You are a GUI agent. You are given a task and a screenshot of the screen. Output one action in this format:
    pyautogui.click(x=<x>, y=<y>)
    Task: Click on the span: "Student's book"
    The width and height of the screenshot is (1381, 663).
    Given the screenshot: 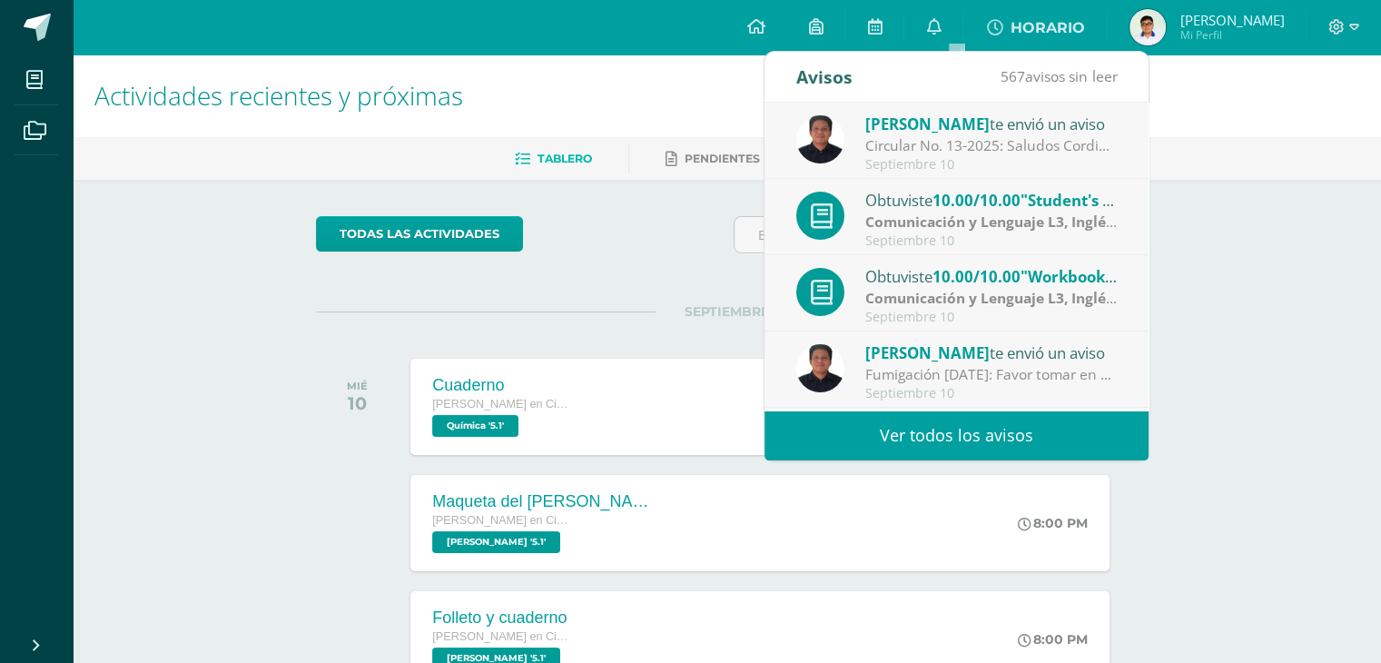 What is the action you would take?
    pyautogui.click(x=1084, y=200)
    